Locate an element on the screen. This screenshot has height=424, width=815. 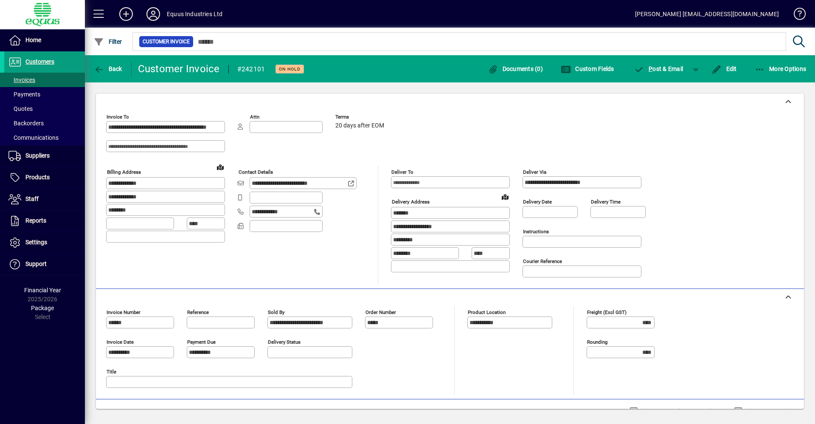
button: Custom Fields is located at coordinates (587, 69).